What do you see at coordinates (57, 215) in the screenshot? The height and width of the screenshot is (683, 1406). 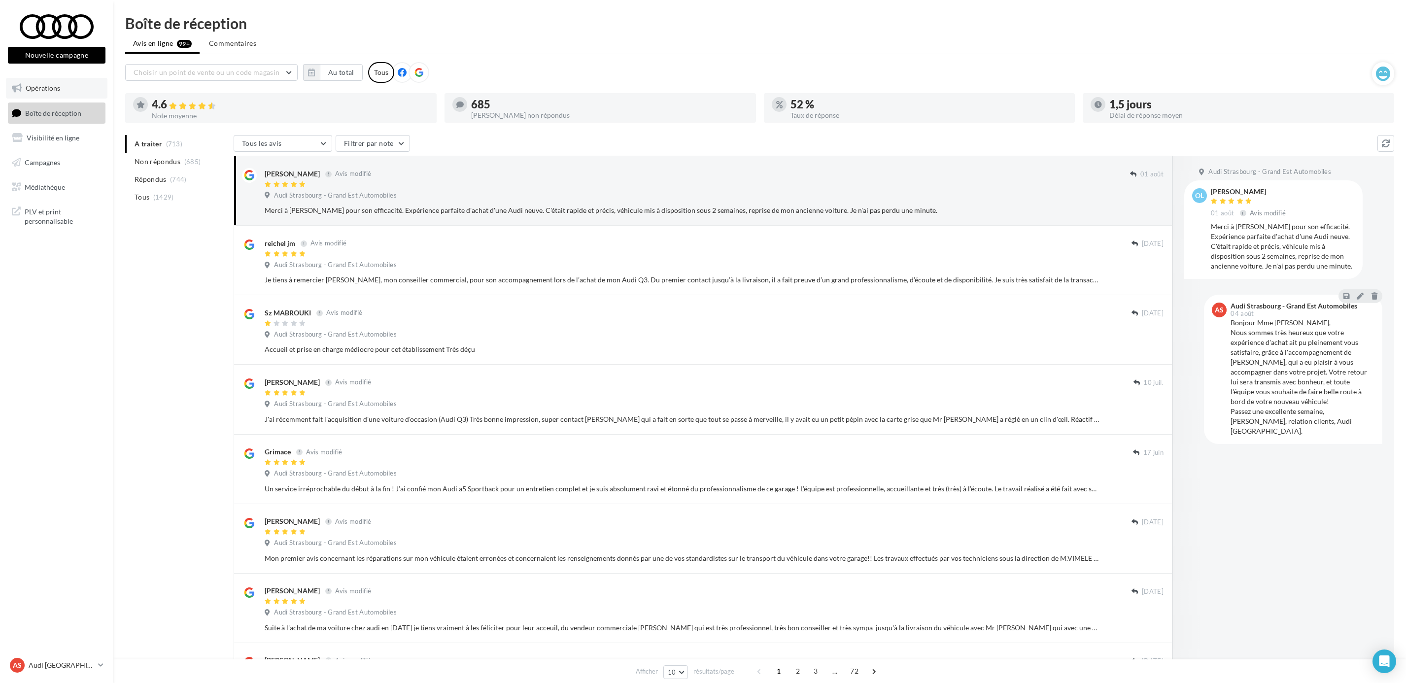 I see `a: PLV et print personnalisable` at bounding box center [57, 215].